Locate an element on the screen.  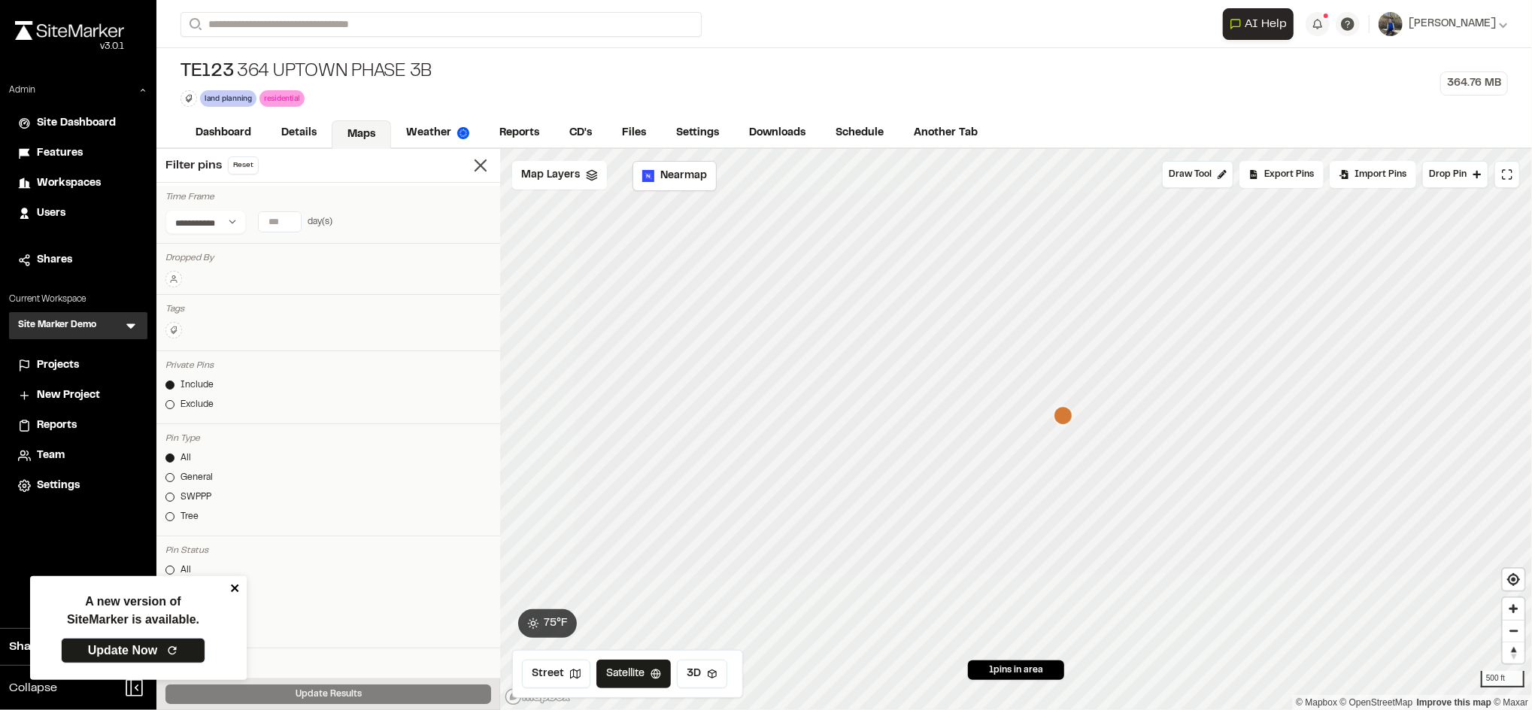
a: Projects is located at coordinates (78, 365).